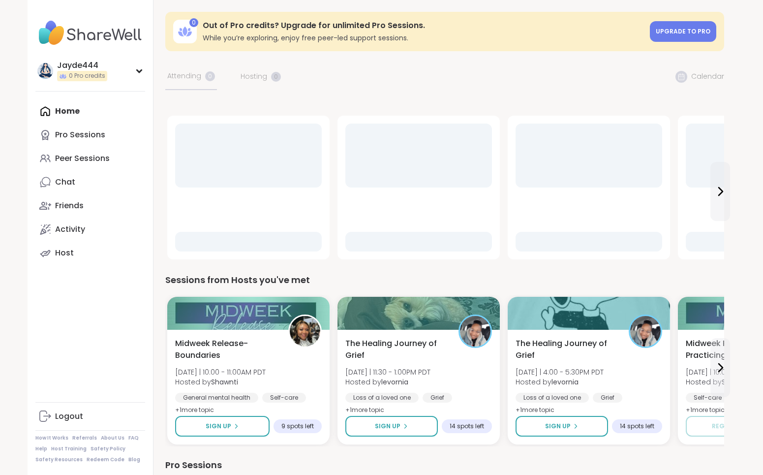 Image resolution: width=763 pixels, height=475 pixels. I want to click on a: Host, so click(90, 253).